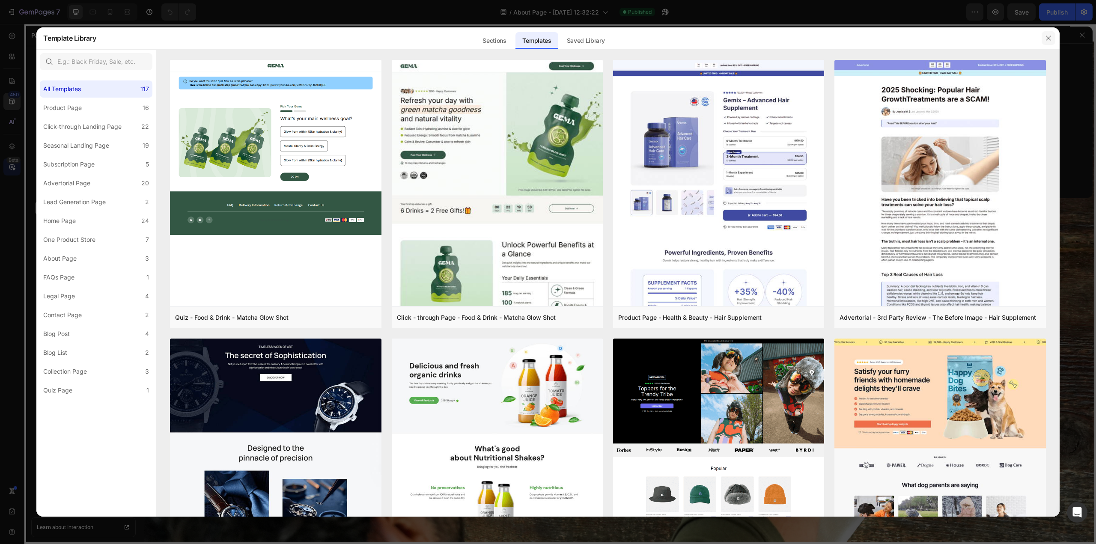 The image size is (1096, 544). I want to click on div: 5, so click(147, 164).